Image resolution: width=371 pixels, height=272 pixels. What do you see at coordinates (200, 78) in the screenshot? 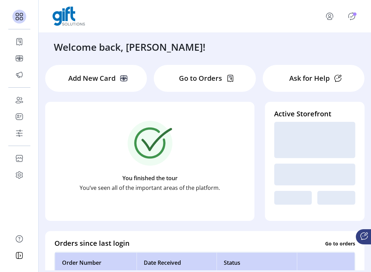
I see `p: Go to Orders` at bounding box center [200, 78].